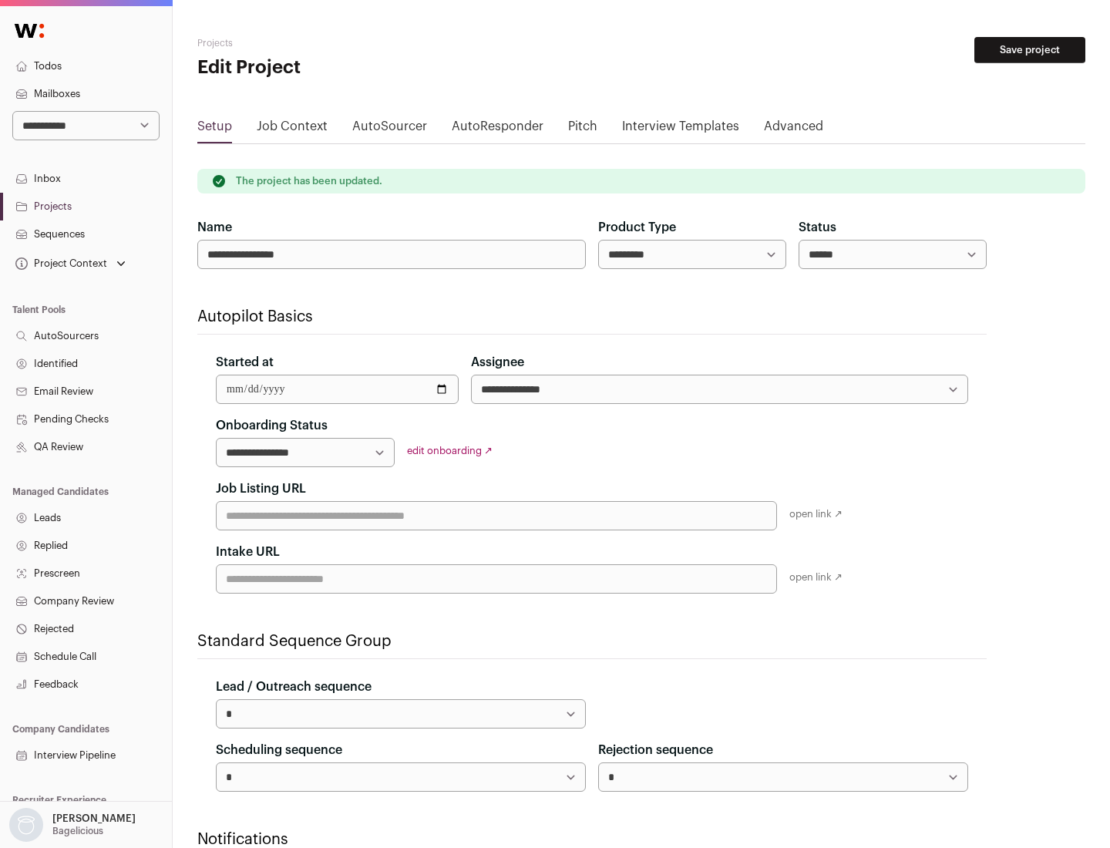 The height and width of the screenshot is (848, 1110). What do you see at coordinates (247, 552) in the screenshot?
I see `label: Intake URL` at bounding box center [247, 552].